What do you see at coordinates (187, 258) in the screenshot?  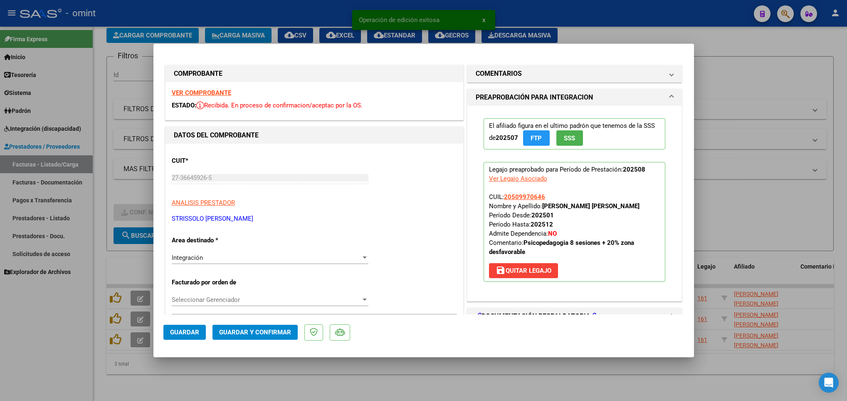 I see `span: Integración` at bounding box center [187, 258].